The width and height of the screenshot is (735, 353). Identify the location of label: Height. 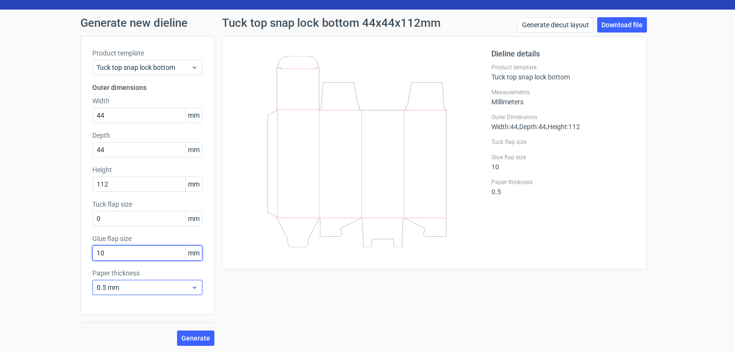
(147, 170).